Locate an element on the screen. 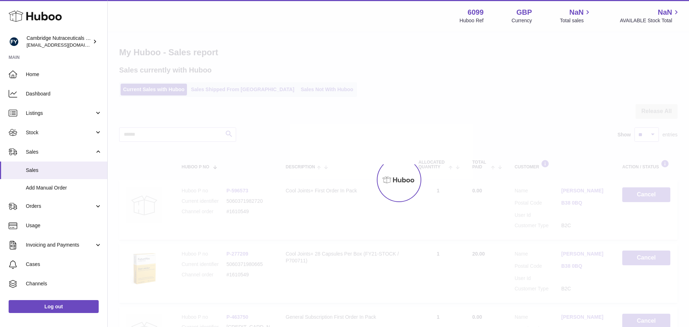 The image size is (689, 327). img: internalAdmin-6099@internal.huboo.com is located at coordinates (14, 42).